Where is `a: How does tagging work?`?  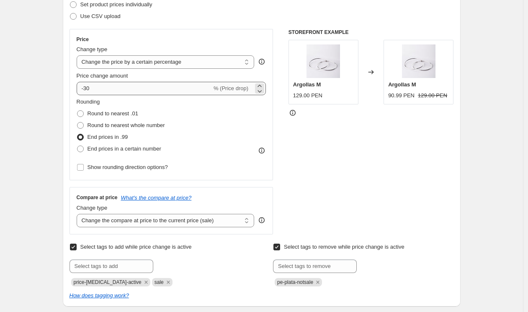
a: How does tagging work? is located at coordinates (99, 295).